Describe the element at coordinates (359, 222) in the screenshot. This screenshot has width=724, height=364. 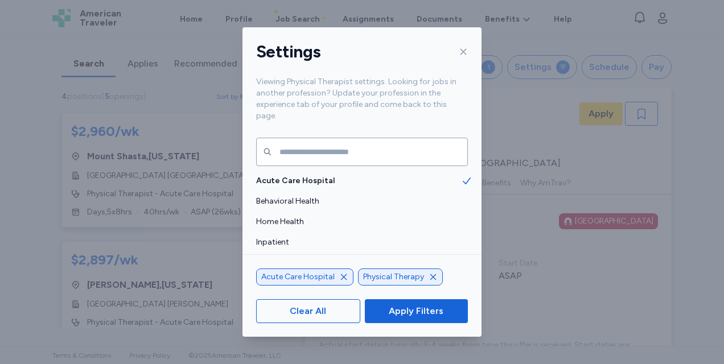
I see `span: Home Health` at that location.